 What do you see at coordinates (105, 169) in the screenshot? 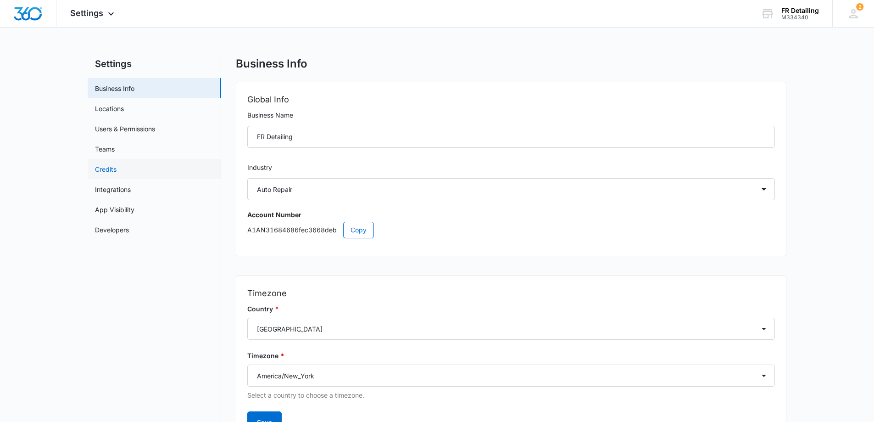
I see `a: Credits` at bounding box center [105, 169].